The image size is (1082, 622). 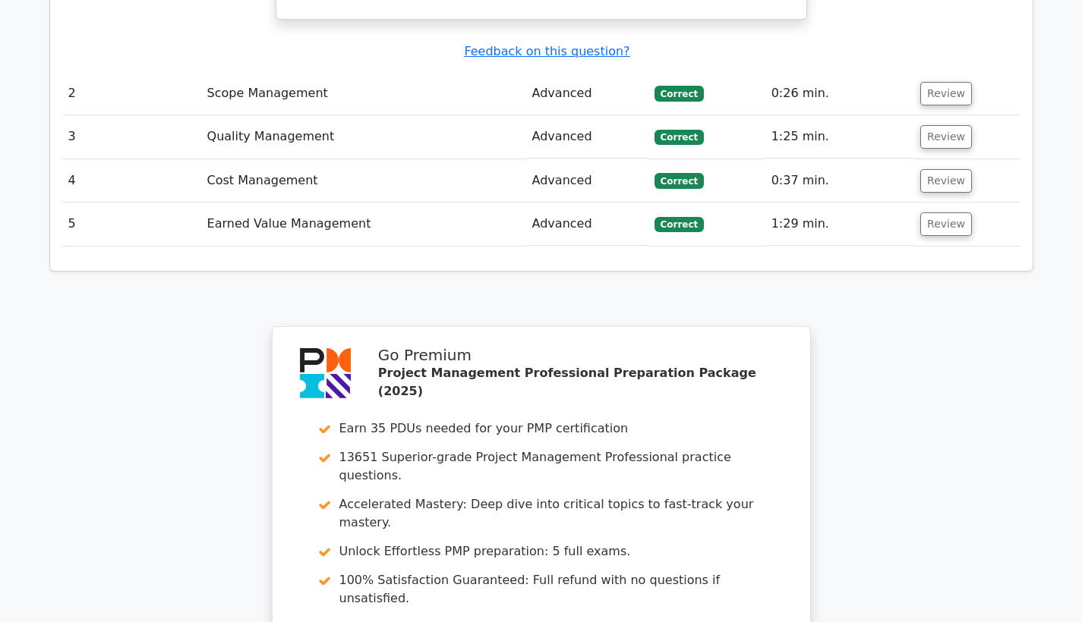 I want to click on td: Scope Management, so click(x=364, y=93).